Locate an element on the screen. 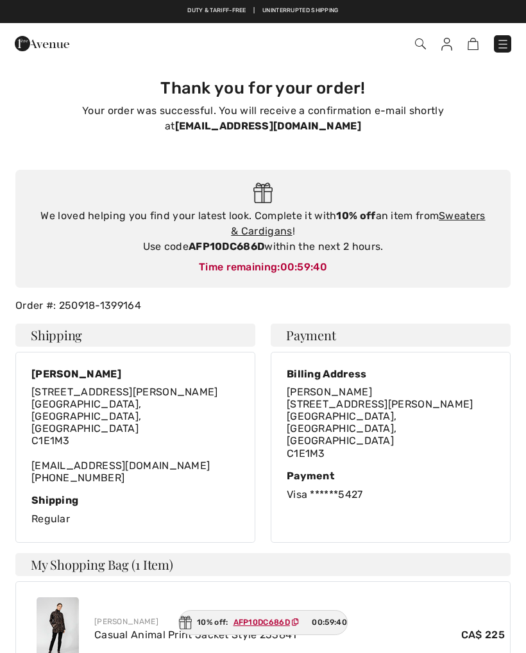  h4: Shipping is located at coordinates (135, 335).